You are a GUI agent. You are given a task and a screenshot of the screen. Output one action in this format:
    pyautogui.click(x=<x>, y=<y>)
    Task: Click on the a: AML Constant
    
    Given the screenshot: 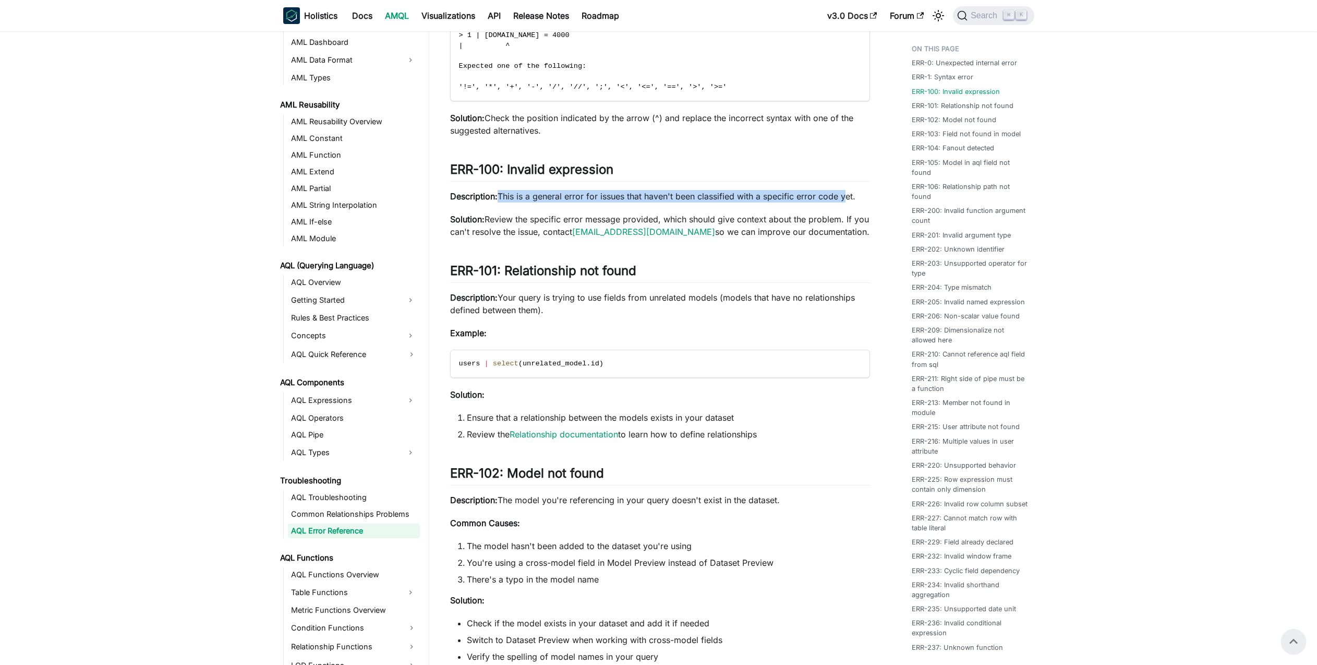 What is the action you would take?
    pyautogui.click(x=354, y=138)
    